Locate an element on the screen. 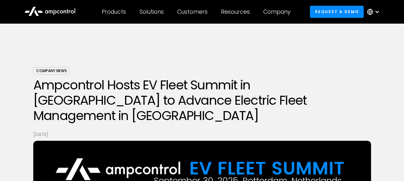 This screenshot has height=181, width=404. div: Solutions is located at coordinates (152, 12).